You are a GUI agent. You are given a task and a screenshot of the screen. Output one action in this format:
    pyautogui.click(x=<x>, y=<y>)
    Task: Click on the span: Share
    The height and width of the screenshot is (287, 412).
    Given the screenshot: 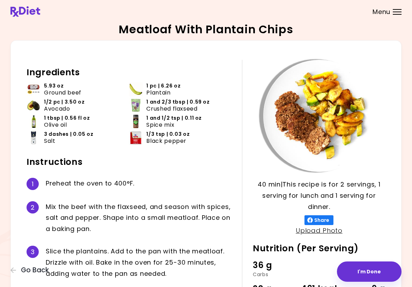 What is the action you would take?
    pyautogui.click(x=322, y=220)
    